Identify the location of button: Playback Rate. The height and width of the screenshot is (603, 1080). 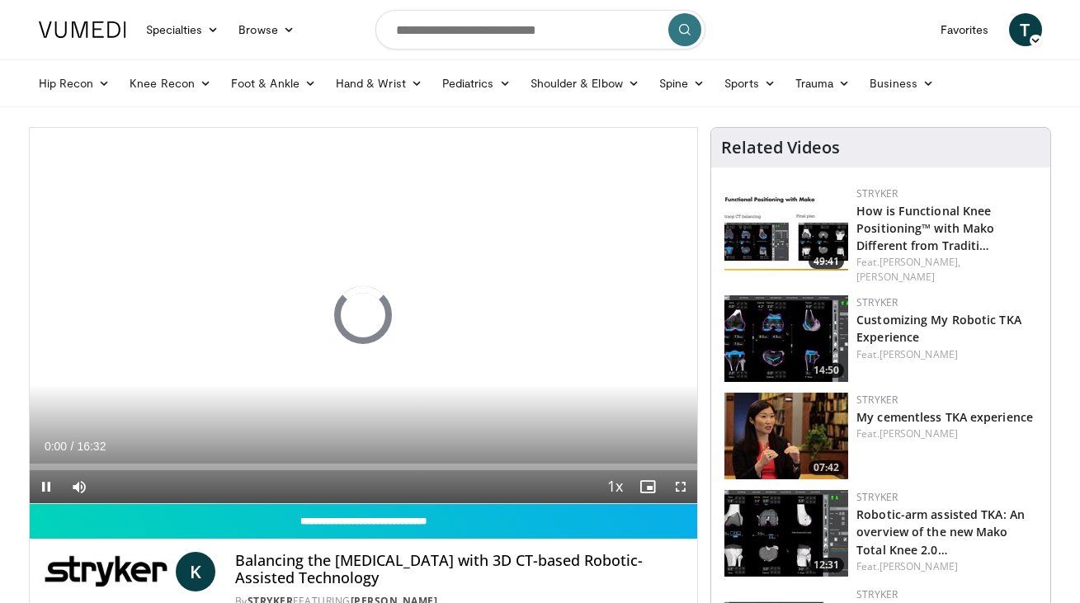
(615, 487).